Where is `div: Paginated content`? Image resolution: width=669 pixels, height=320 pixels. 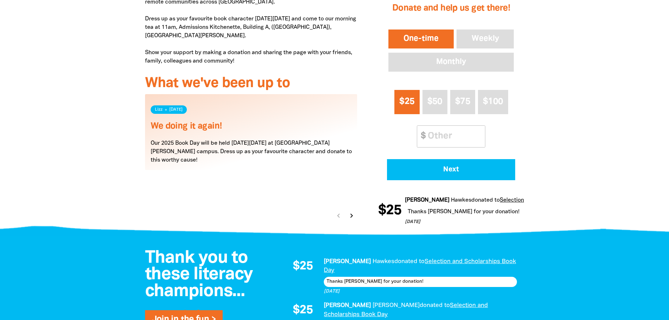 div: Paginated content is located at coordinates (251, 158).